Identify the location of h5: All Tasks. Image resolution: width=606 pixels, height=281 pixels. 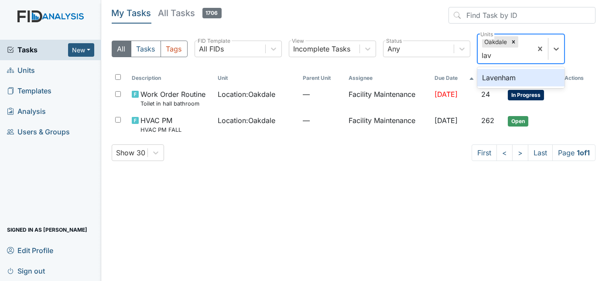
(190, 13).